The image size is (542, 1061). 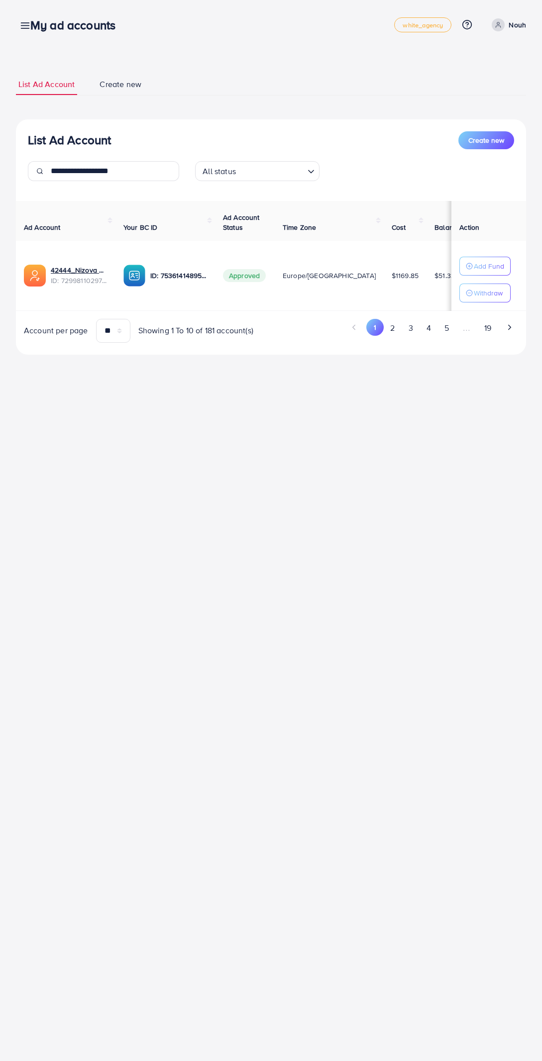 I want to click on span: Action, so click(x=469, y=227).